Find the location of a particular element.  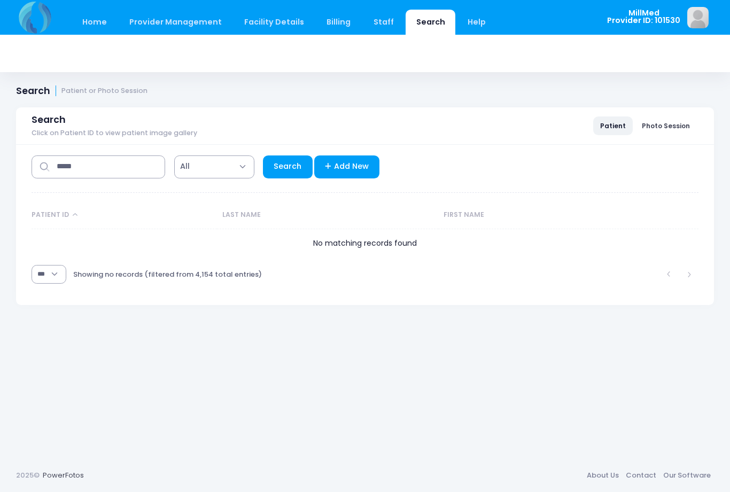

th: Patient ID: activate to sort column descending is located at coordinates (124, 215).